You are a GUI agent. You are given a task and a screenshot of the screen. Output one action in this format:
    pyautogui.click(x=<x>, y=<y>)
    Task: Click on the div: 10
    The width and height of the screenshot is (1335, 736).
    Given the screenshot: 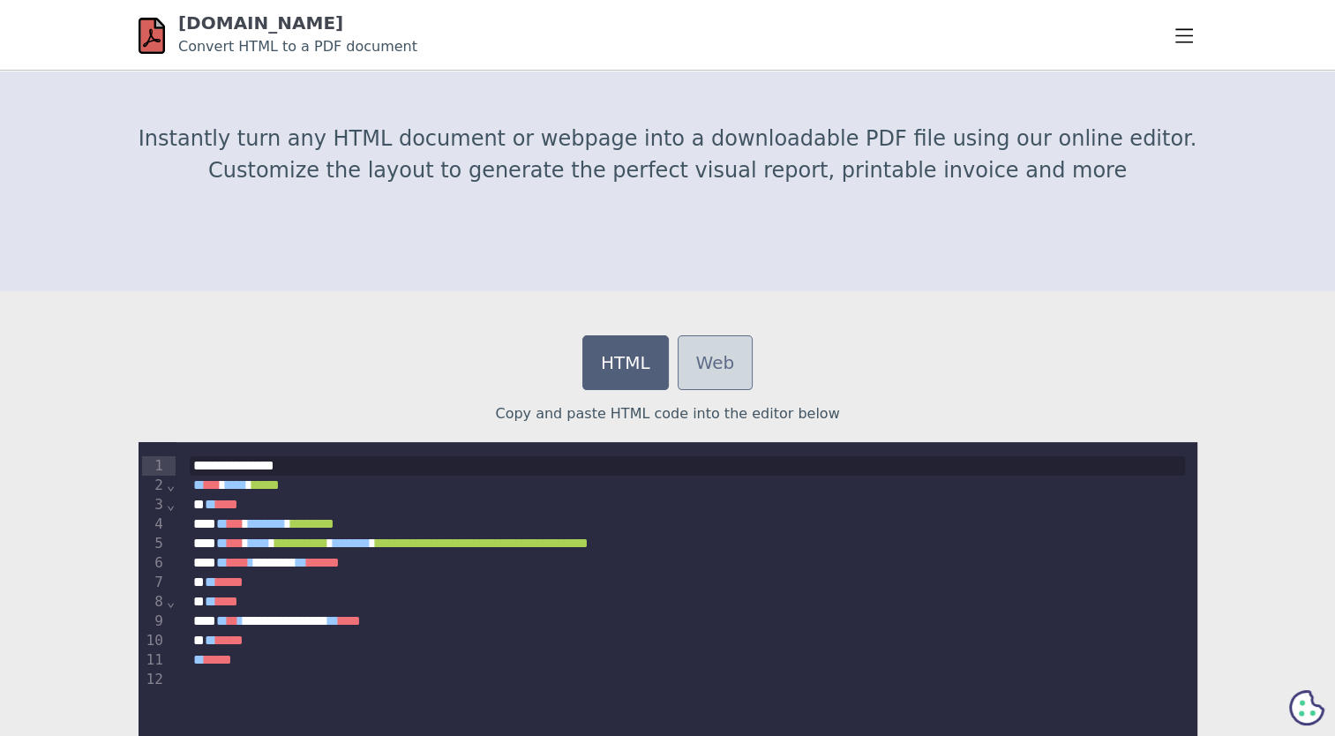 What is the action you would take?
    pyautogui.click(x=153, y=640)
    